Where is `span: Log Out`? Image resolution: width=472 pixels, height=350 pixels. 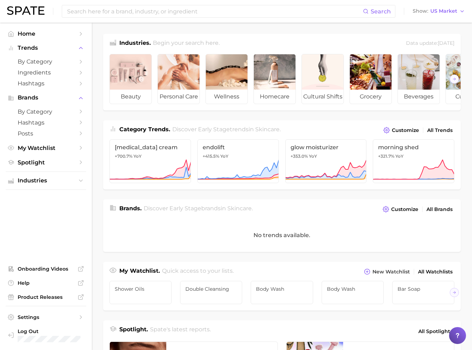
span: Log Out is located at coordinates (54, 331).